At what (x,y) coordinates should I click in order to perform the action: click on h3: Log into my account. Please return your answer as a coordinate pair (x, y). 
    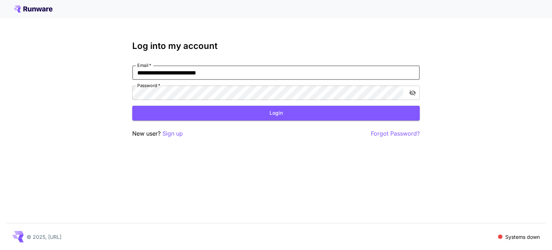
    Looking at the image, I should click on (276, 46).